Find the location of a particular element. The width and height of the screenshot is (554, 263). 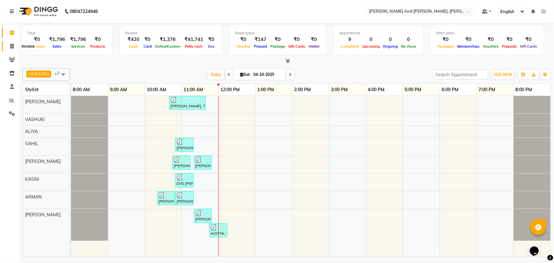

span: Package is located at coordinates (278, 46).